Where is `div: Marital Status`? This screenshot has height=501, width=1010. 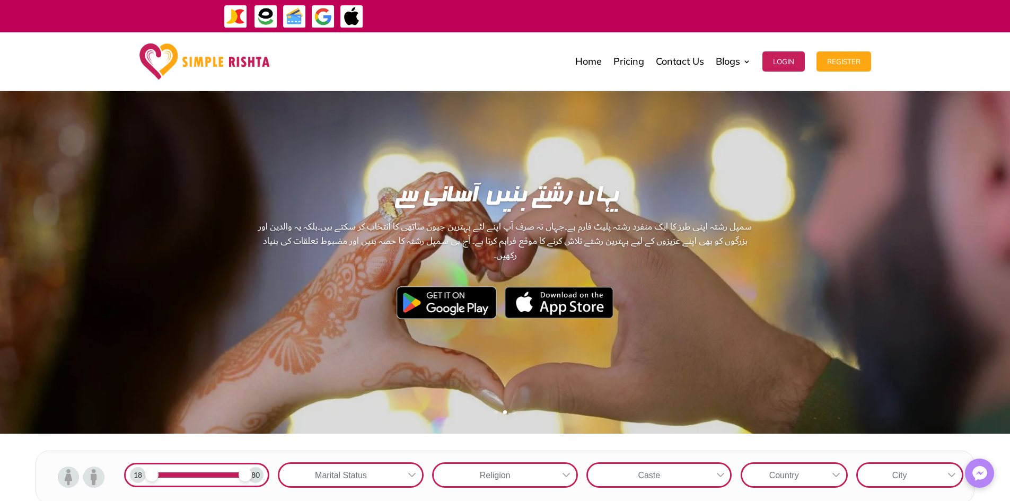 div: Marital Status is located at coordinates (340, 475).